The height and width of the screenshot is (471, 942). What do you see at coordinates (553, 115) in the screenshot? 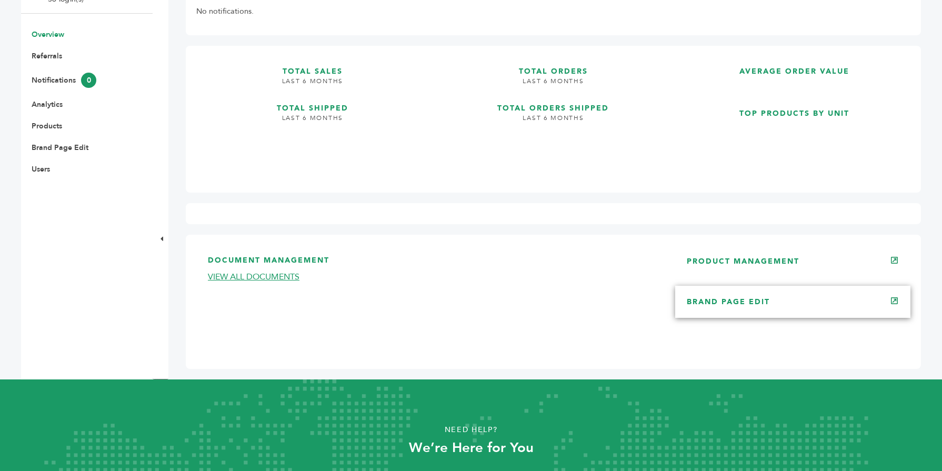
I see `a: TOTAL ORDERS LAST 6 MONTHS TOTAL ORDERS SHIPPED LAST 6 MONTHS` at bounding box center [553, 115].